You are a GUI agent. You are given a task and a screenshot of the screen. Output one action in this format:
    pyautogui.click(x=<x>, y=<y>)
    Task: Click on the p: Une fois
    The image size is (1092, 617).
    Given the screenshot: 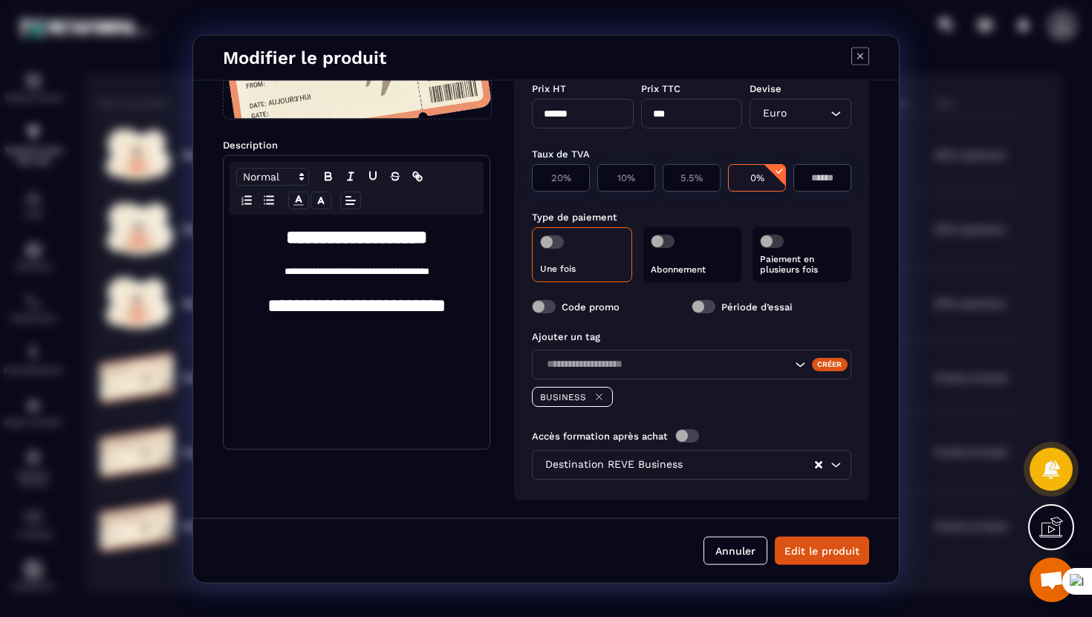 What is the action you would take?
    pyautogui.click(x=582, y=268)
    